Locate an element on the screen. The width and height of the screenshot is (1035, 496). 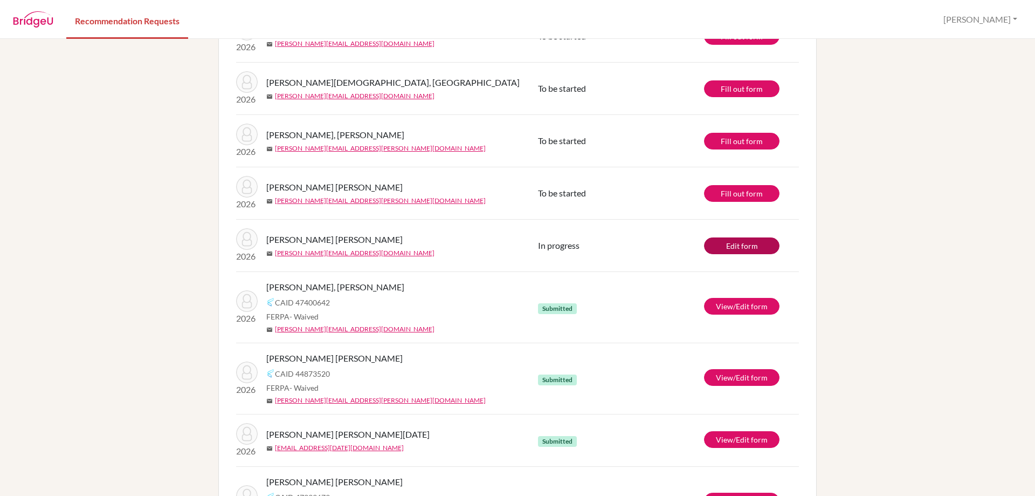
span: In progress is located at coordinates (559, 245).